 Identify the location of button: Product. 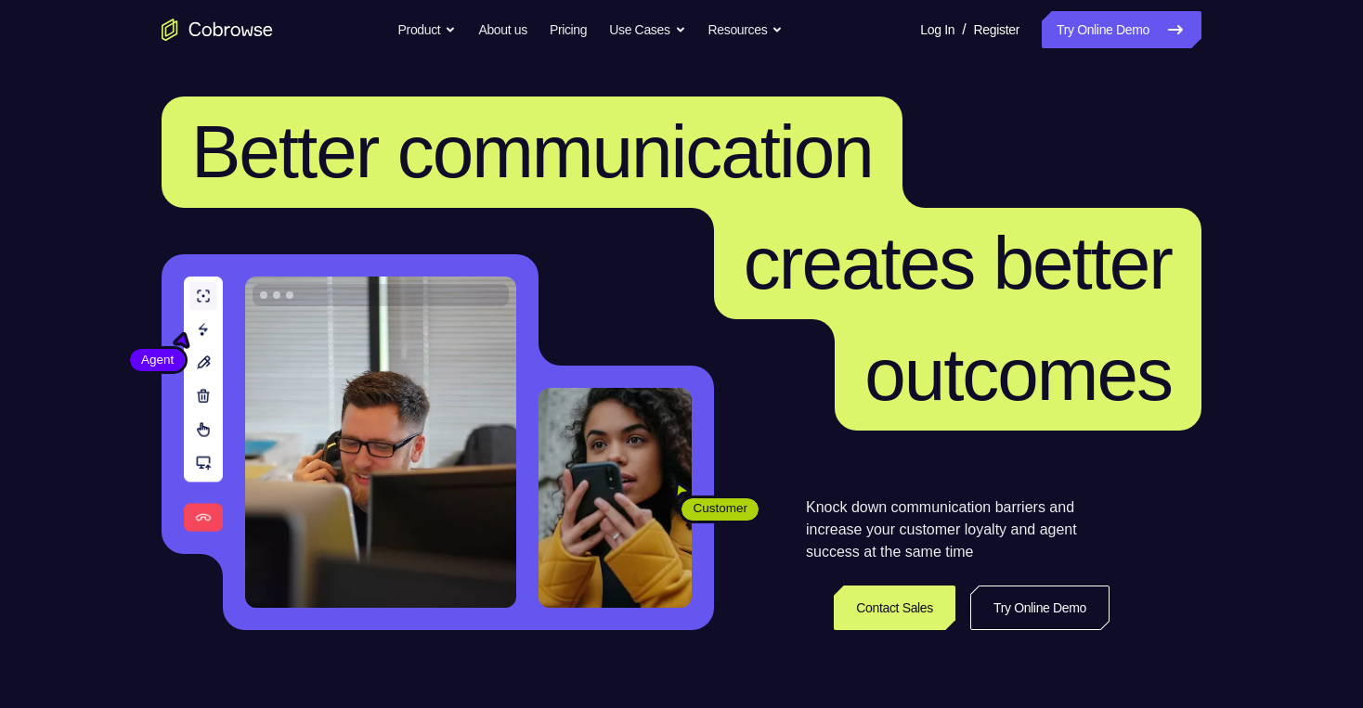
(427, 30).